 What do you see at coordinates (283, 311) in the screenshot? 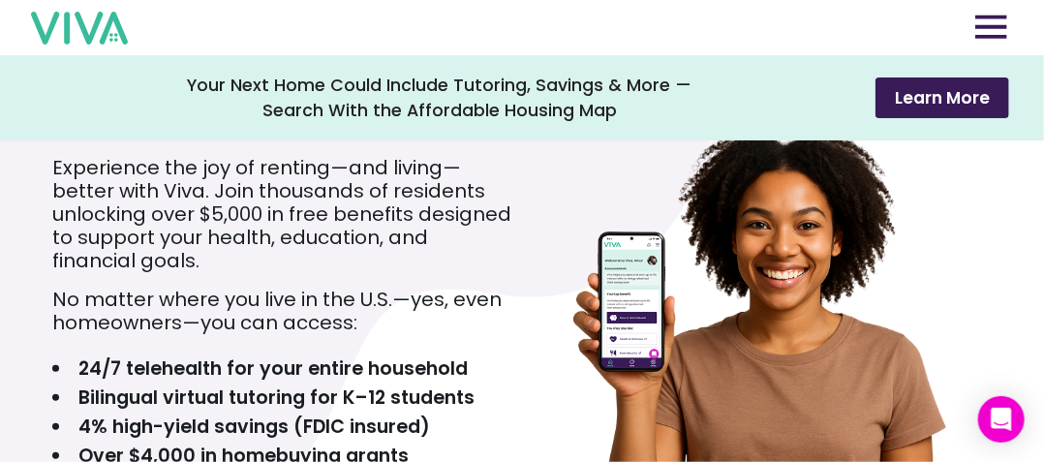
I see `p: No matter where you live in the U.S.—yes, even homeowners—you can access:` at bounding box center [283, 311].